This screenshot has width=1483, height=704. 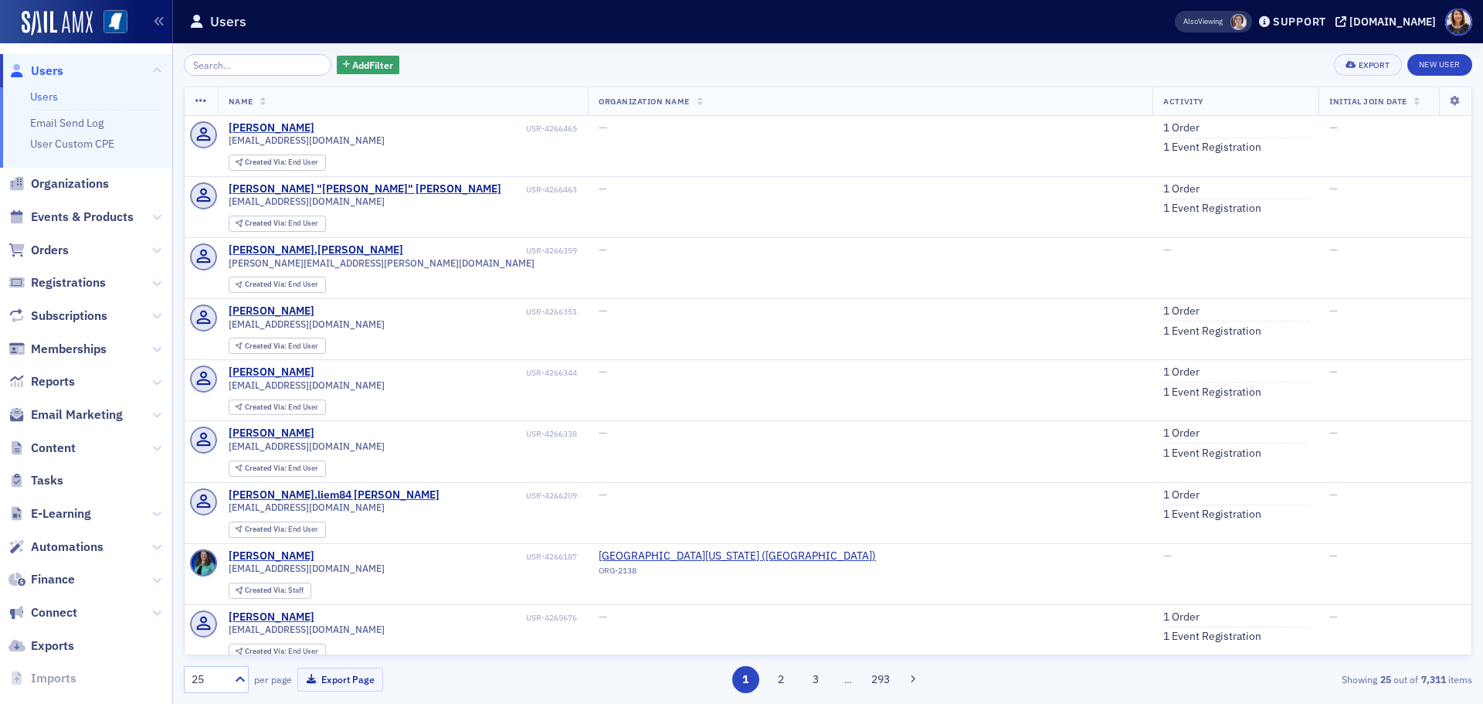 What do you see at coordinates (1368, 65) in the screenshot?
I see `button: Export` at bounding box center [1368, 65].